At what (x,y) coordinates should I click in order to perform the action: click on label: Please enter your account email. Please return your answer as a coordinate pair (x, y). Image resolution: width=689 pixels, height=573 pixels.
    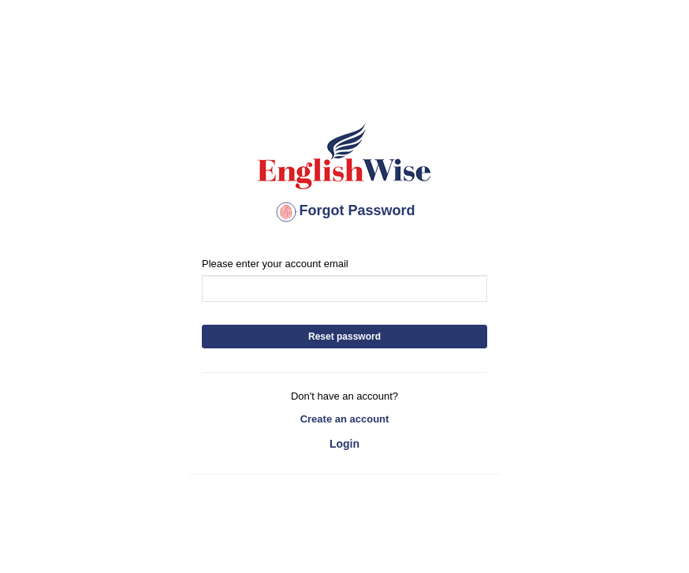
    Looking at the image, I should click on (275, 263).